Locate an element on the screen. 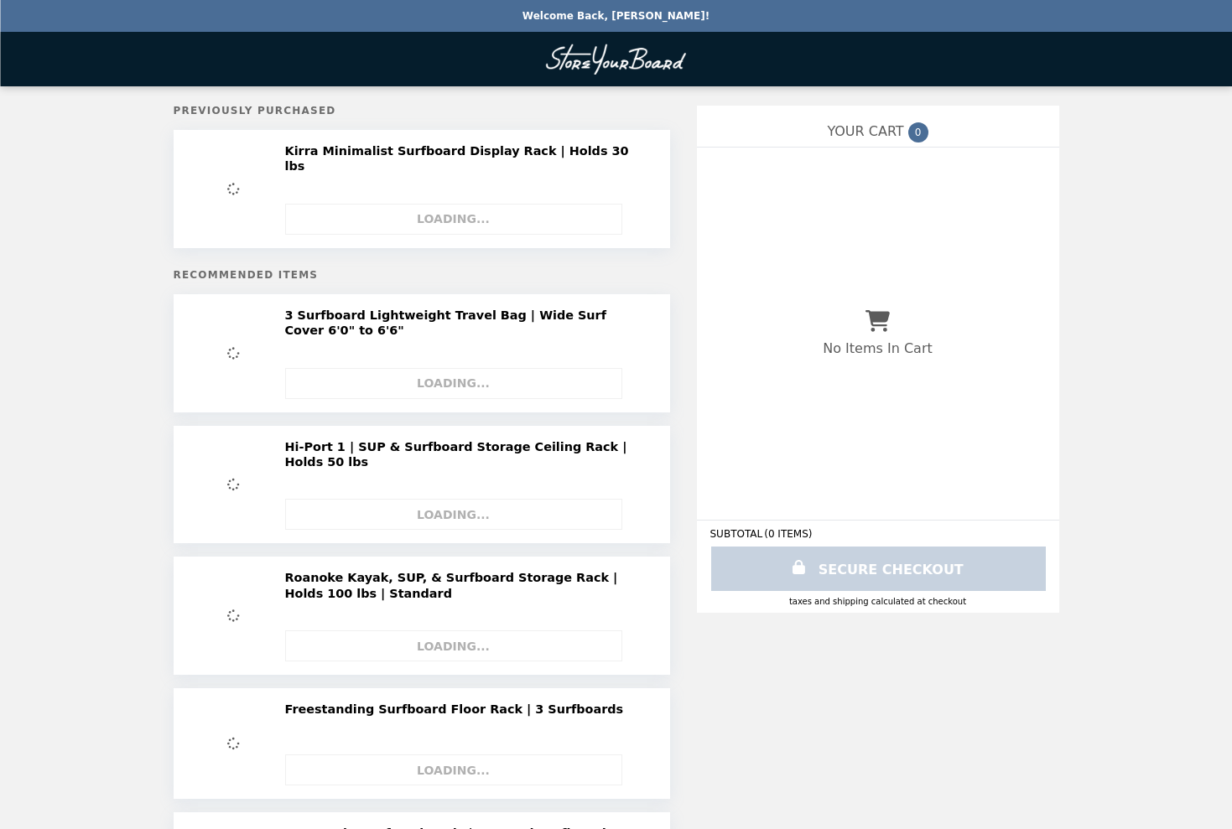  h5: Recommended Items is located at coordinates (422, 275).